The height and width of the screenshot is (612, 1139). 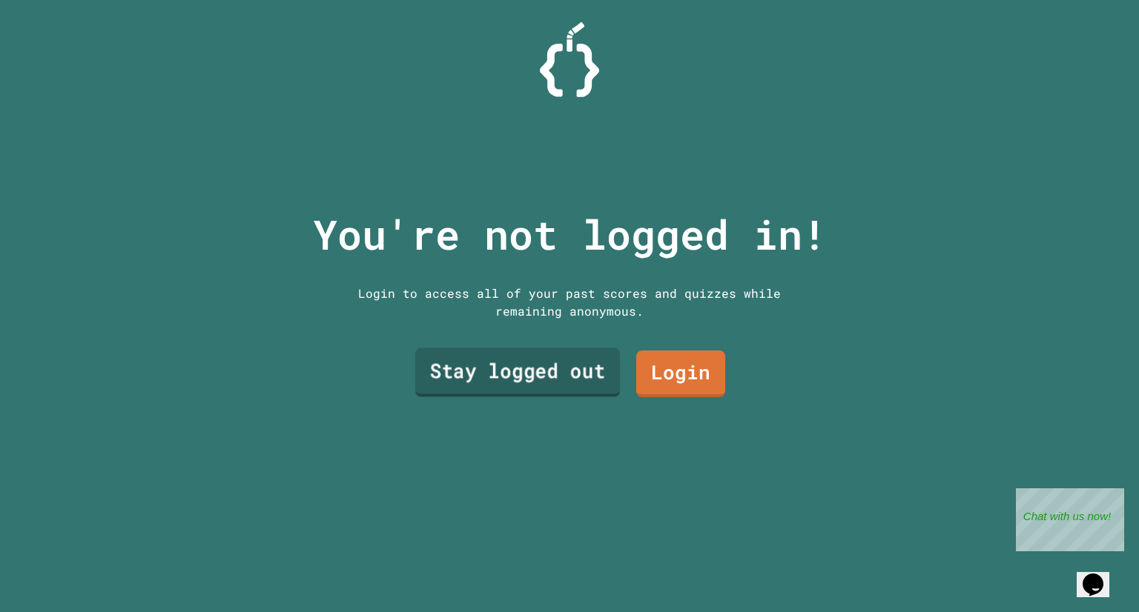 I want to click on img: Logo.svg, so click(x=569, y=59).